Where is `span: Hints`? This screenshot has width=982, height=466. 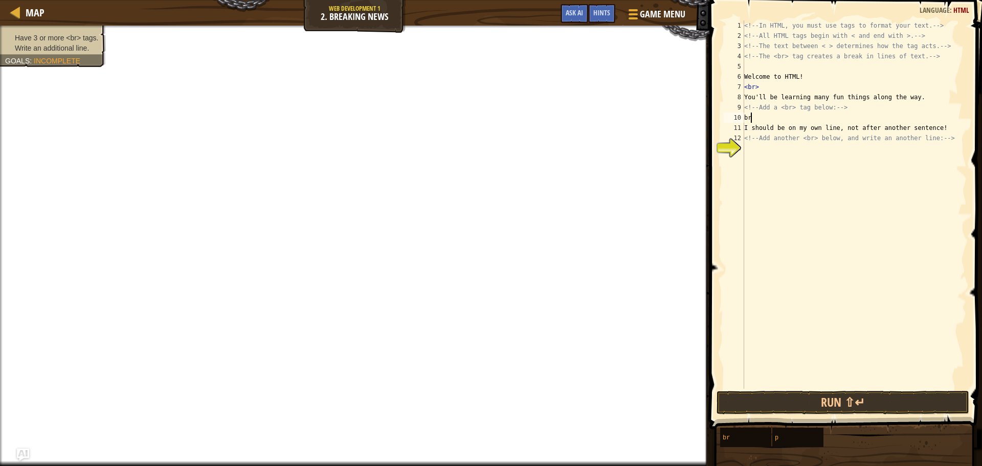
span: Hints is located at coordinates (601, 12).